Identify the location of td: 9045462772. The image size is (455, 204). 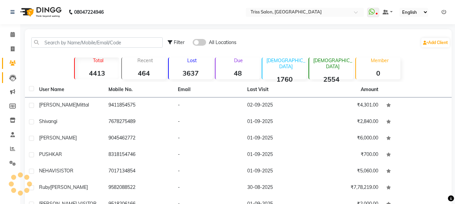
(139, 139).